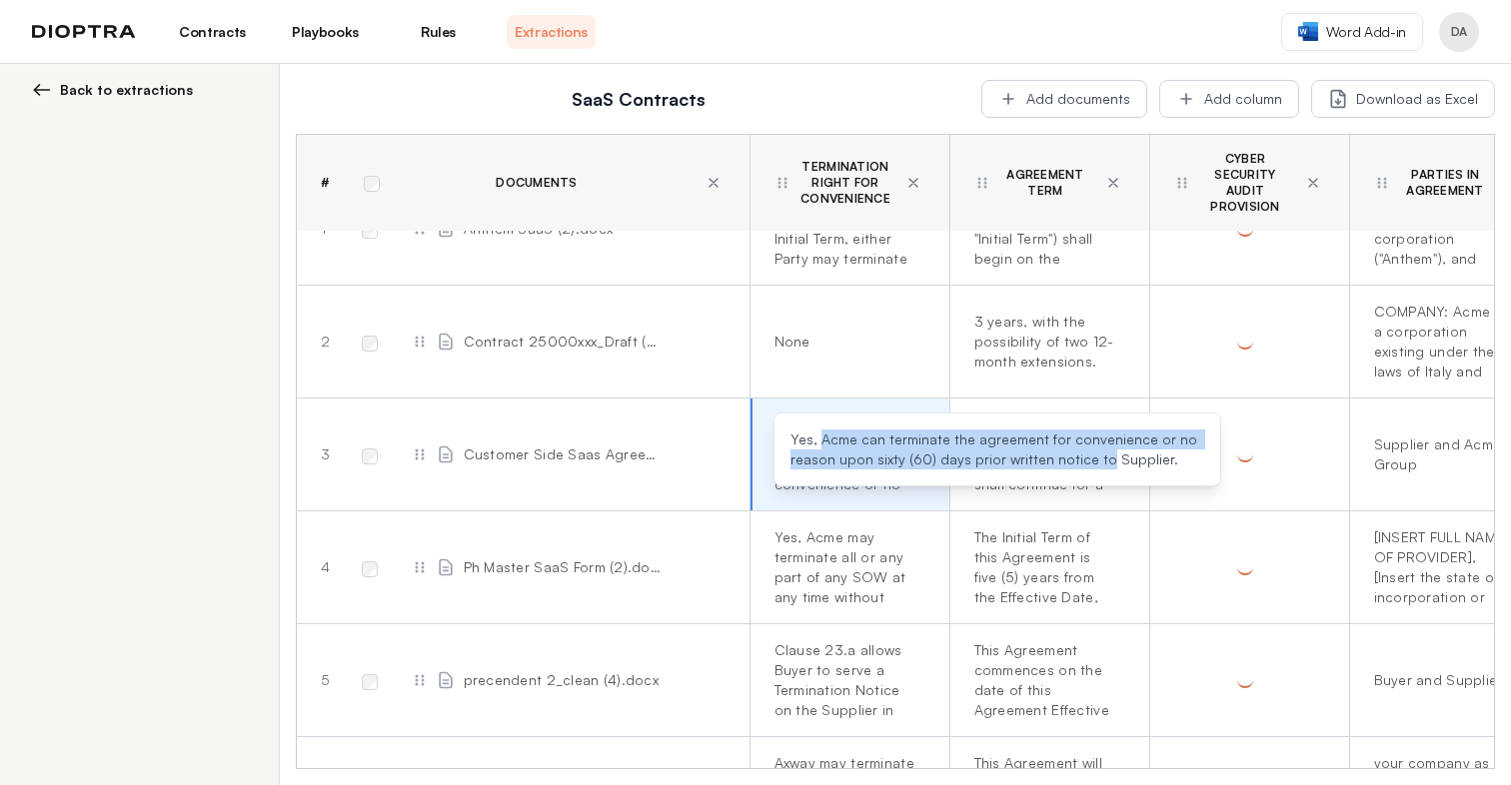 This screenshot has height=785, width=1511. What do you see at coordinates (845, 183) in the screenshot?
I see `span: Termination Right For Convenience` at bounding box center [845, 183].